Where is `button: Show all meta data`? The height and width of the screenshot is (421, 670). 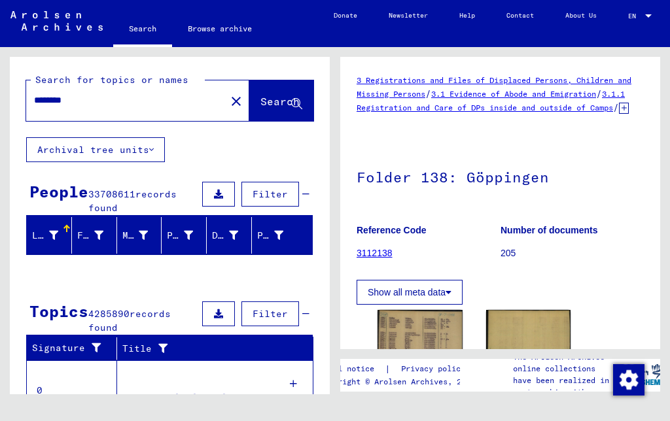 button: Show all meta data is located at coordinates (410, 293).